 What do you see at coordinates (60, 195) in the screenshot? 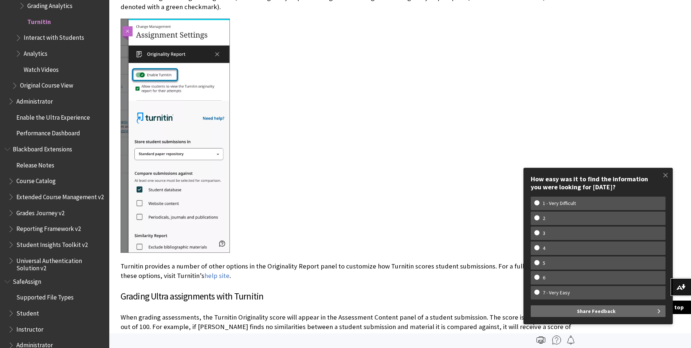
I see `span: Extended Course Management v2` at bounding box center [60, 195].